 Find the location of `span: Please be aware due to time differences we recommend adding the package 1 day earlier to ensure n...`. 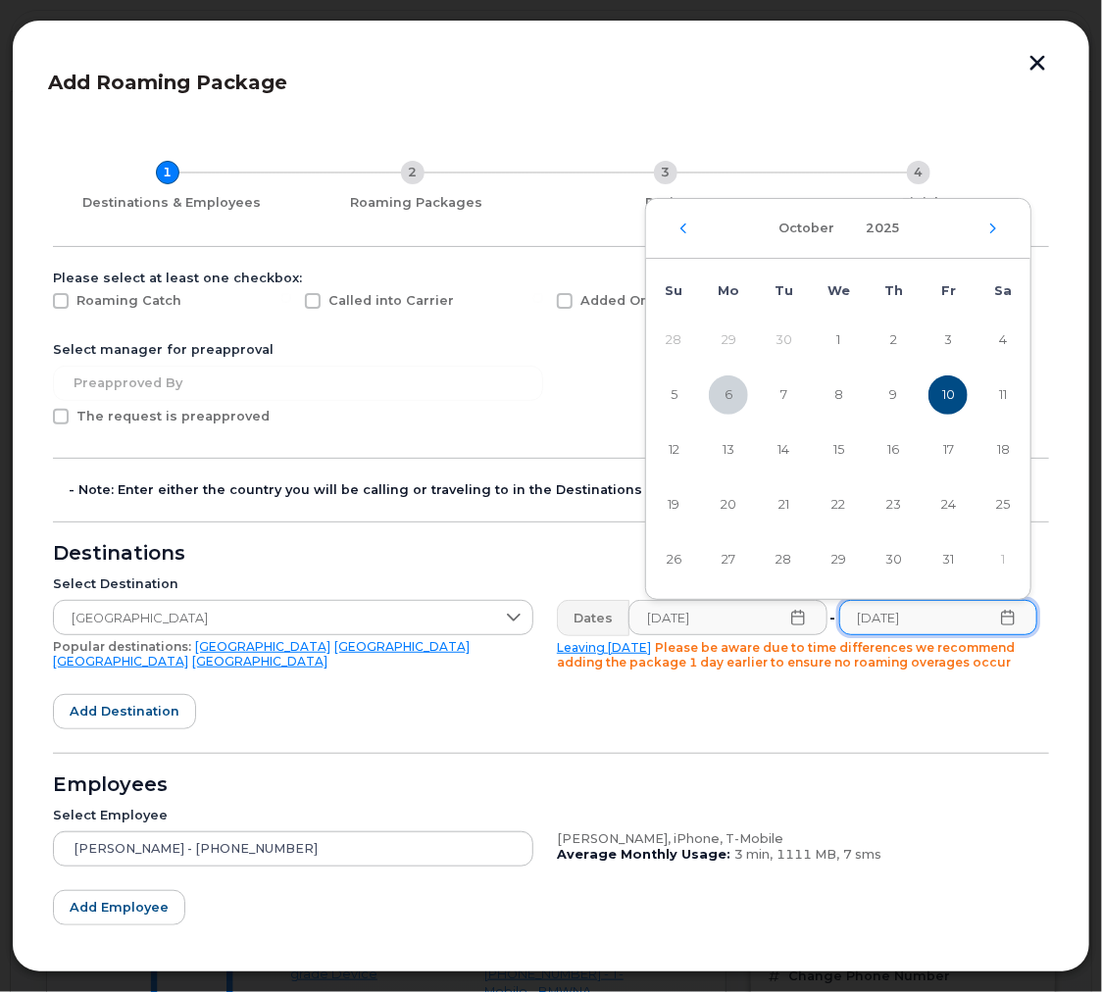

span: Please be aware due to time differences we recommend adding the package 1 day earlier to ensure n... is located at coordinates (785, 655).